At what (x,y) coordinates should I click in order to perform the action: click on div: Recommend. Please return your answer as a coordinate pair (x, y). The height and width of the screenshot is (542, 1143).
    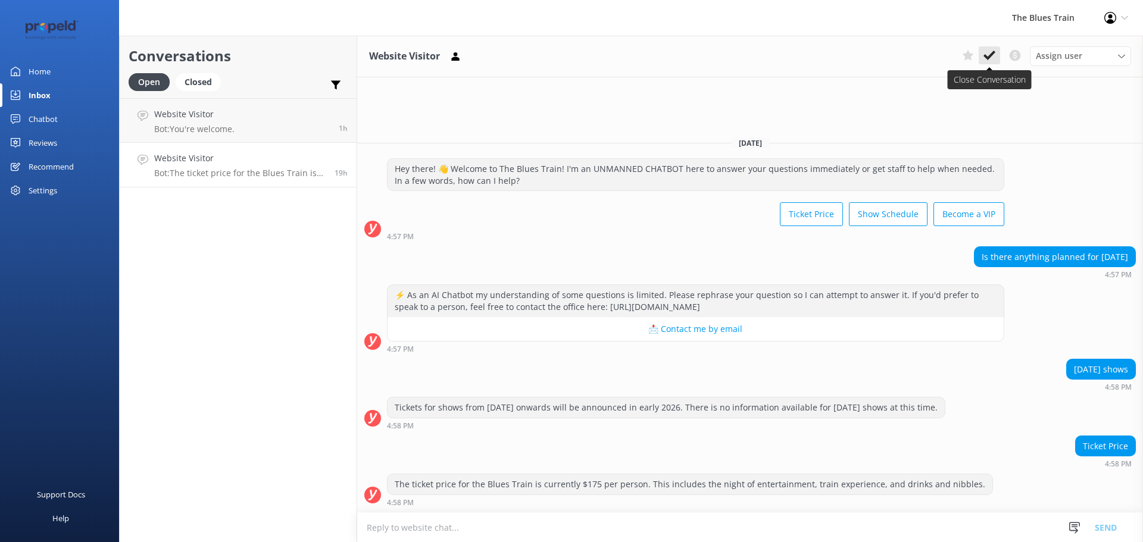
    Looking at the image, I should click on (51, 167).